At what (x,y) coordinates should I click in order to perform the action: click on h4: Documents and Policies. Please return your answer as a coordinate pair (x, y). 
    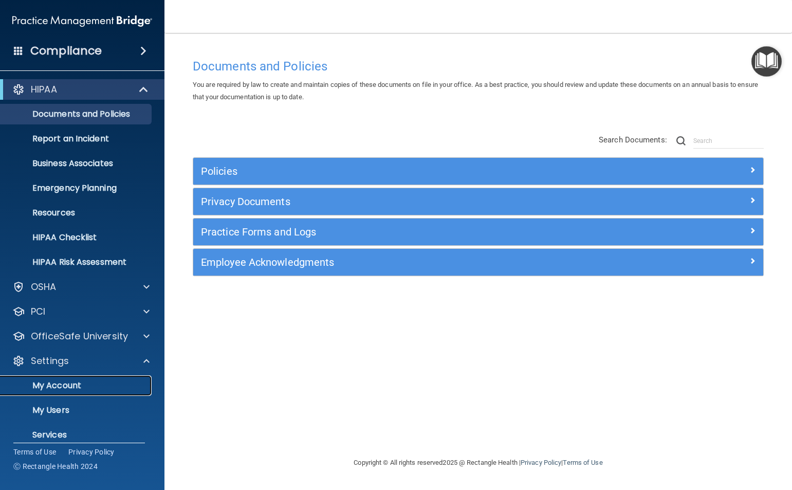
    Looking at the image, I should click on (478, 66).